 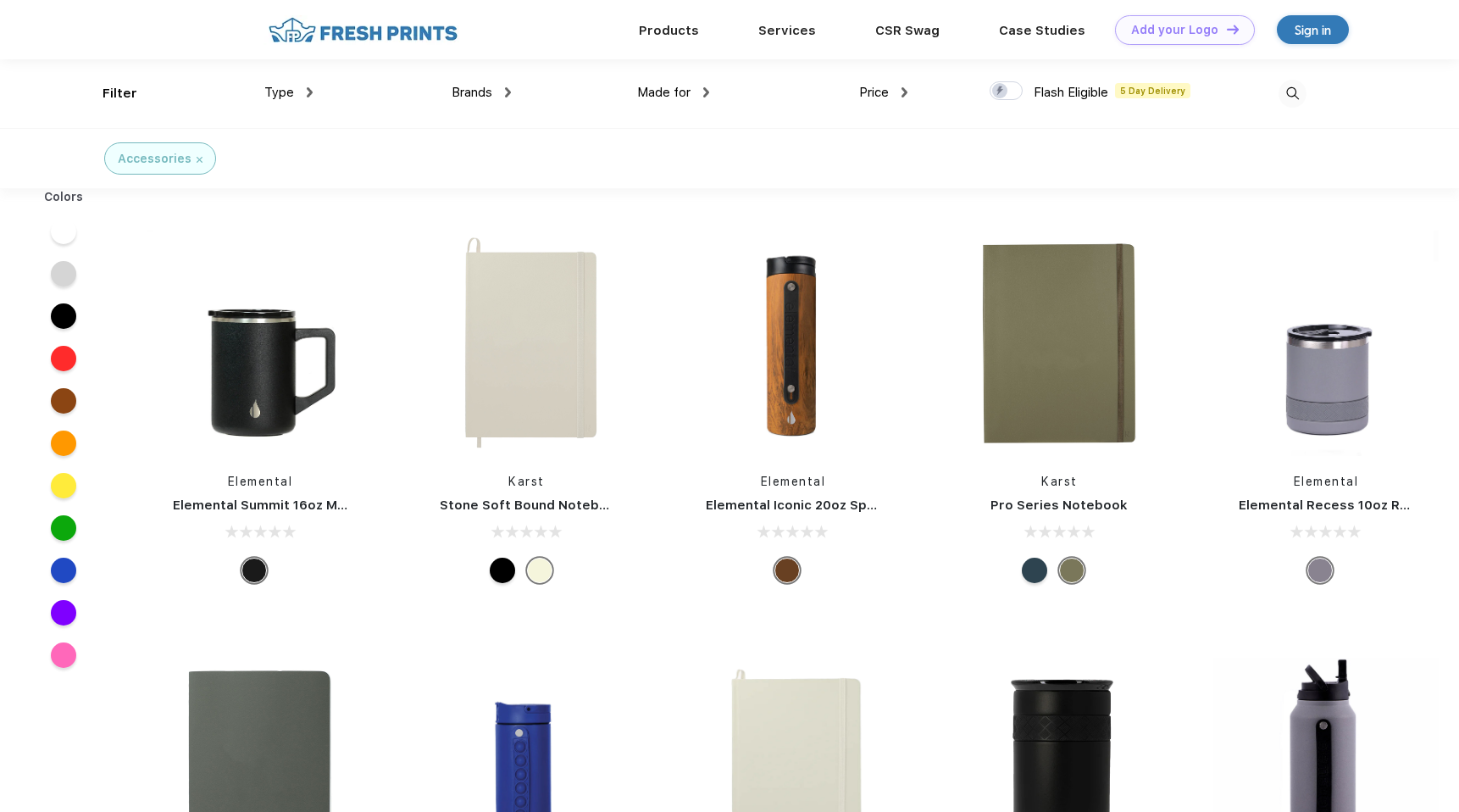 What do you see at coordinates (531, 505) in the screenshot?
I see `a: Stone Soft Bound Notebook` at bounding box center [531, 505].